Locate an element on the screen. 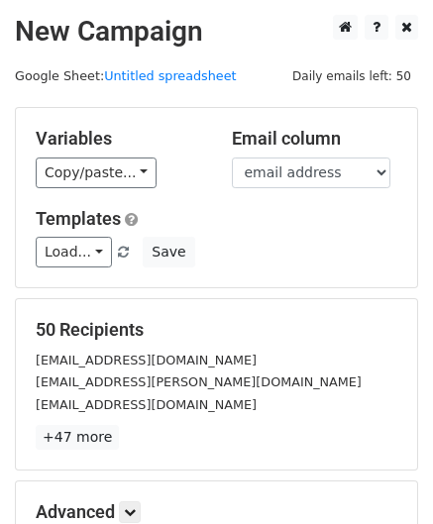  a: Copy/paste... is located at coordinates (96, 172).